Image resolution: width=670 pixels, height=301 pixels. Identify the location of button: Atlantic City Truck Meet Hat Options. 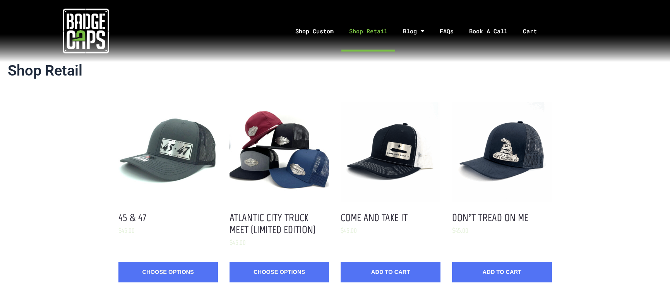
(279, 151).